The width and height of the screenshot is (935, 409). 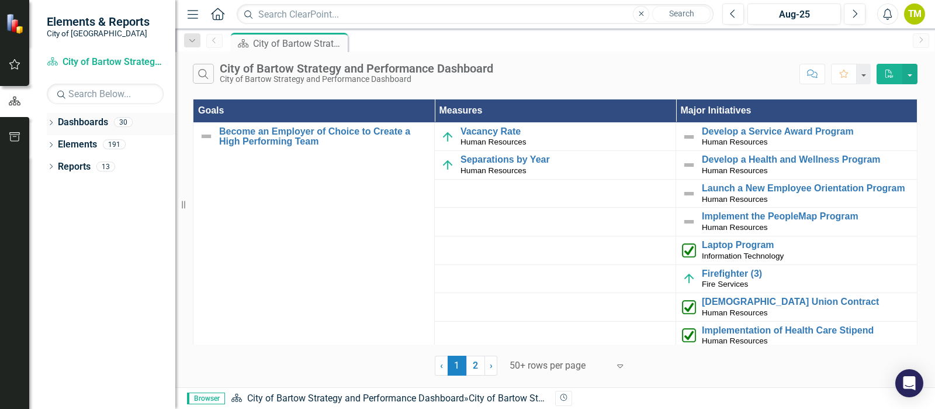 What do you see at coordinates (807, 330) in the screenshot?
I see `a: Implementation of Health Care Stipend` at bounding box center [807, 330].